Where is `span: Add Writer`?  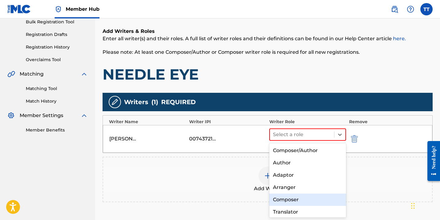
span: Add Writer is located at coordinates (268, 189).